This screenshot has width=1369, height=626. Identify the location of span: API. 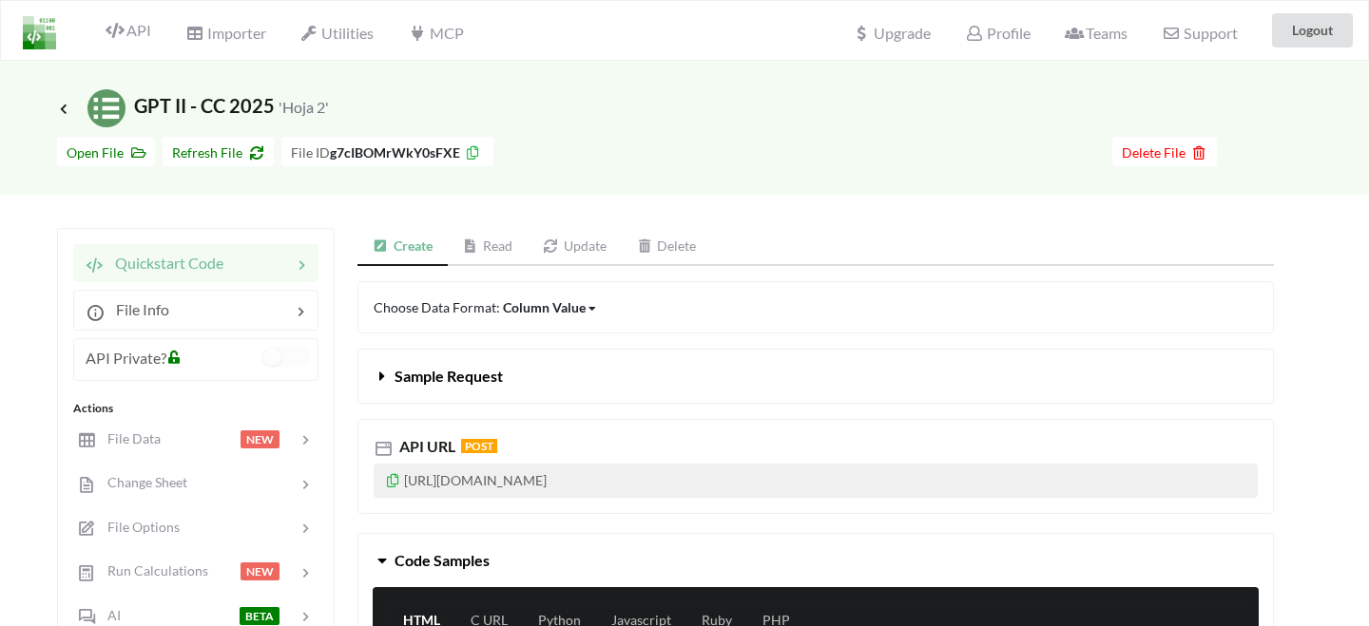
(128, 29).